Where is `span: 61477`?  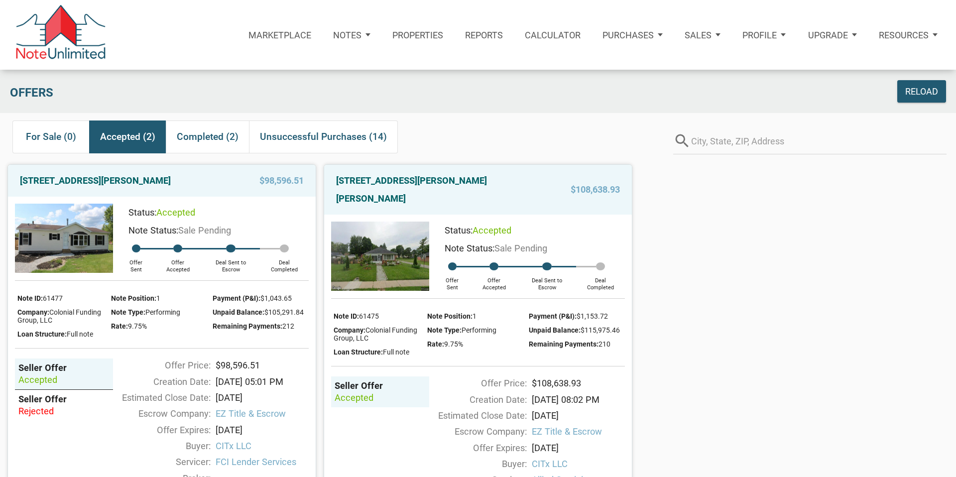
span: 61477 is located at coordinates (53, 298).